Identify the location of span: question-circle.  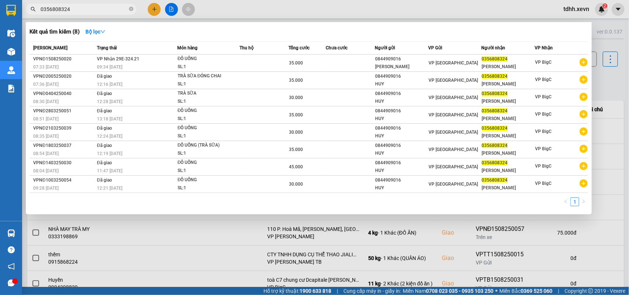
(11, 250).